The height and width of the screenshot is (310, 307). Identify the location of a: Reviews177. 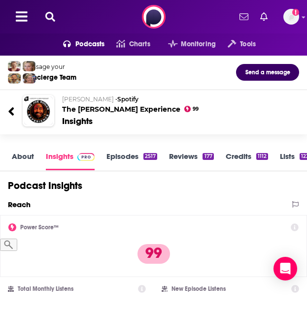
(191, 161).